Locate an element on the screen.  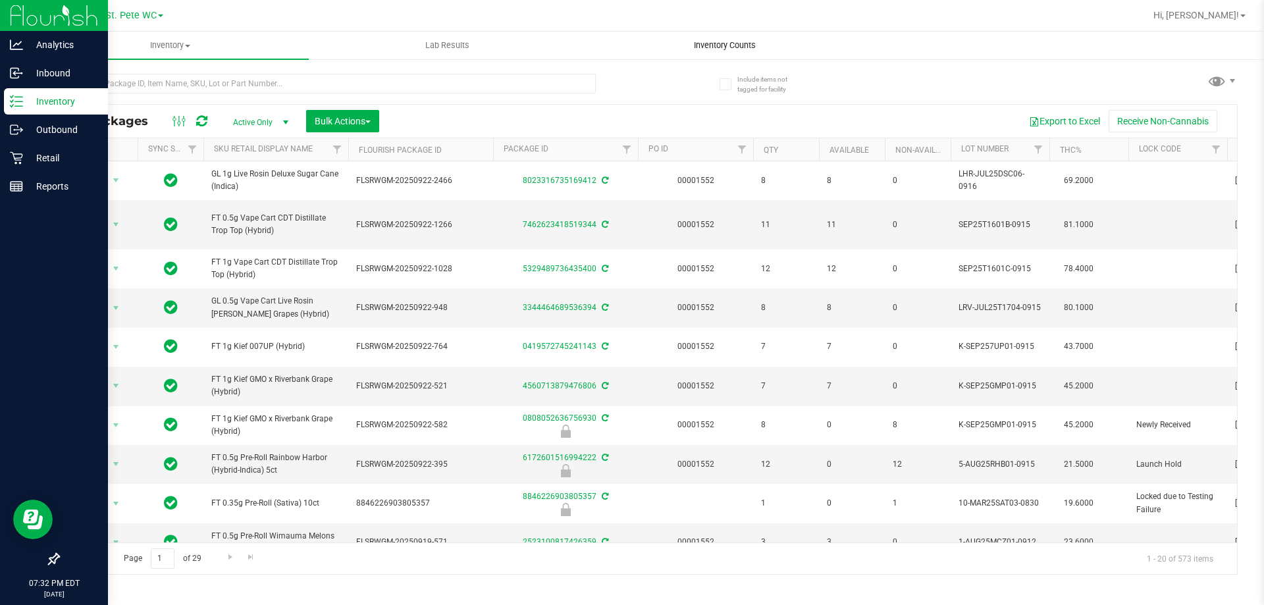
span: FT 1g Vape Cart CDT Distillate Trop Top (Hybrid) is located at coordinates (276, 269).